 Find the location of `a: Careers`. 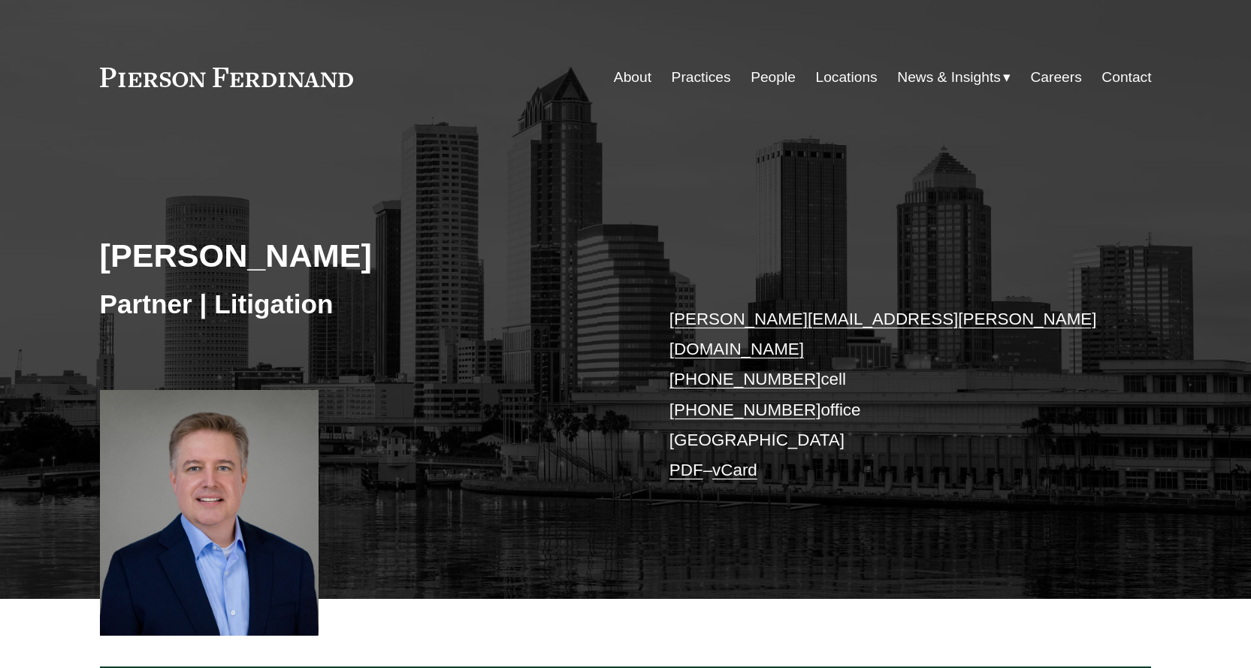

a: Careers is located at coordinates (1055, 77).